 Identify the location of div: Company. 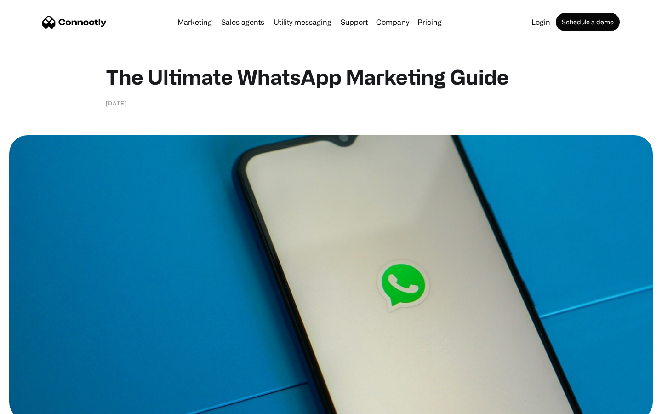
(392, 22).